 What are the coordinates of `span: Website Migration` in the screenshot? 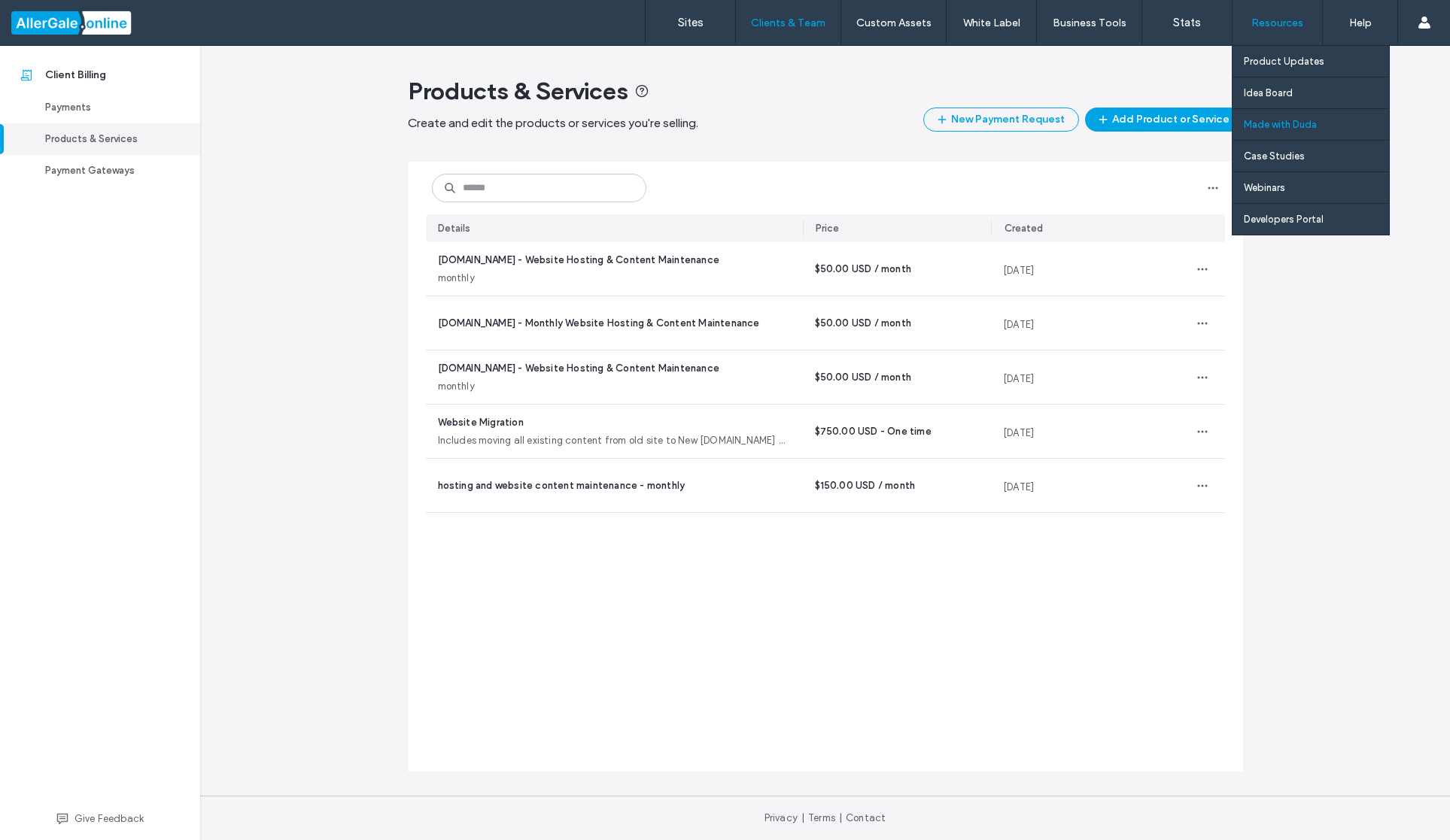 It's located at (481, 422).